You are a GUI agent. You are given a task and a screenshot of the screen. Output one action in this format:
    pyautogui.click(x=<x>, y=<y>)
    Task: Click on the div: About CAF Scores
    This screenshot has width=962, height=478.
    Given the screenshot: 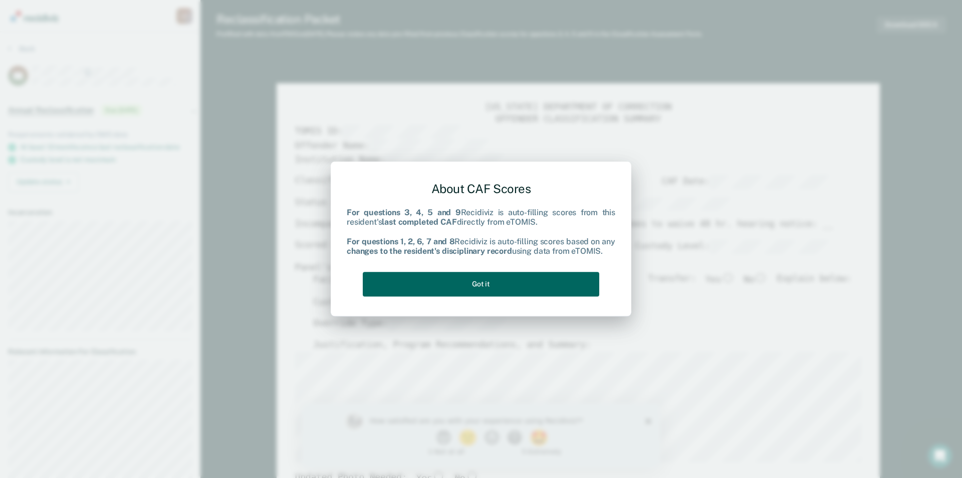 What is the action you would take?
    pyautogui.click(x=481, y=188)
    